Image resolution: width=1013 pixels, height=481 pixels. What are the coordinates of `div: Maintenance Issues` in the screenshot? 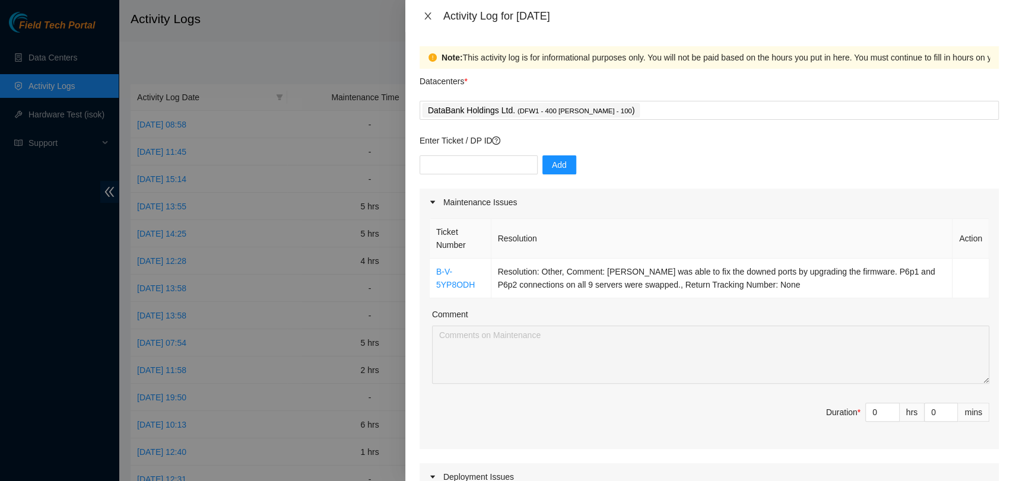 It's located at (709, 202).